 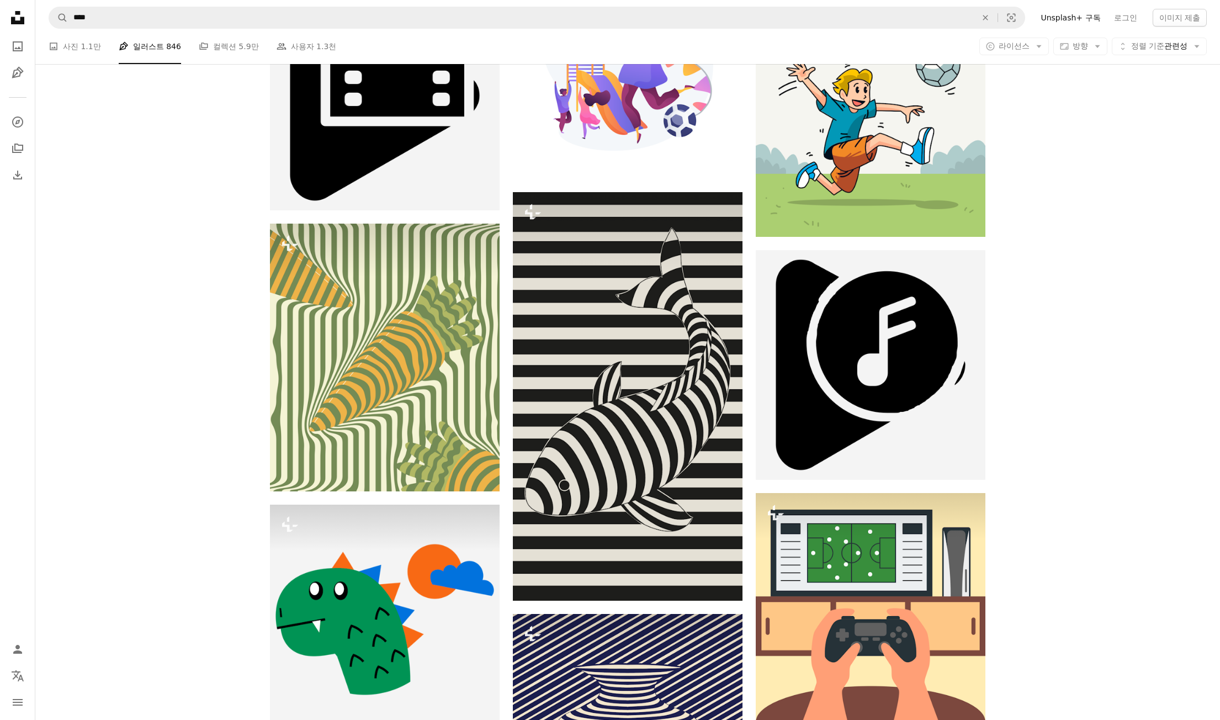 I want to click on button: Unsplash 검색, so click(x=59, y=18).